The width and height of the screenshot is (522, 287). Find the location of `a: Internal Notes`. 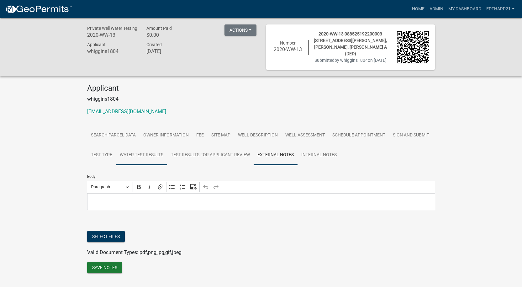

a: Internal Notes is located at coordinates (319, 155).